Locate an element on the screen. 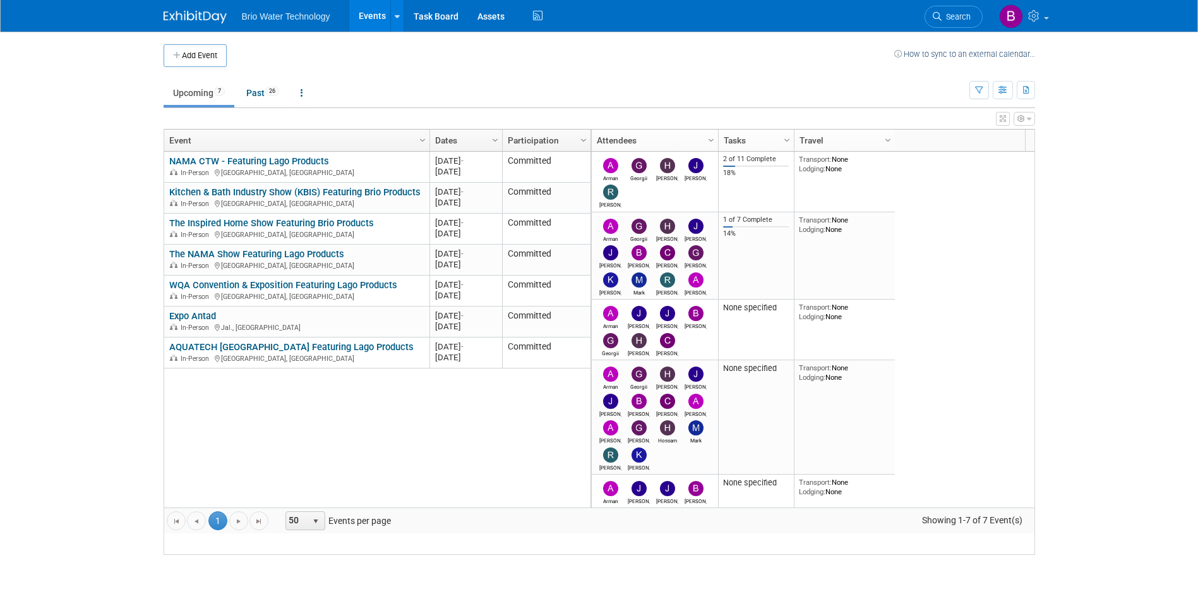  span: 50 is located at coordinates (297, 521).